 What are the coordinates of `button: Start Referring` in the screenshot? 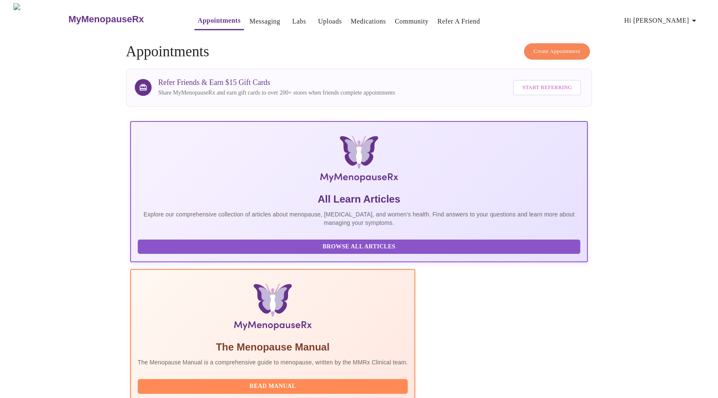 It's located at (547, 87).